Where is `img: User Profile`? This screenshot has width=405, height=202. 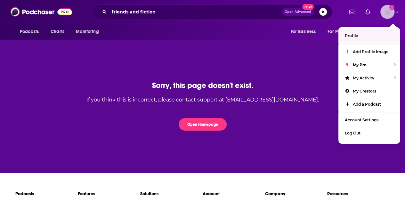
img: User Profile is located at coordinates (387, 12).